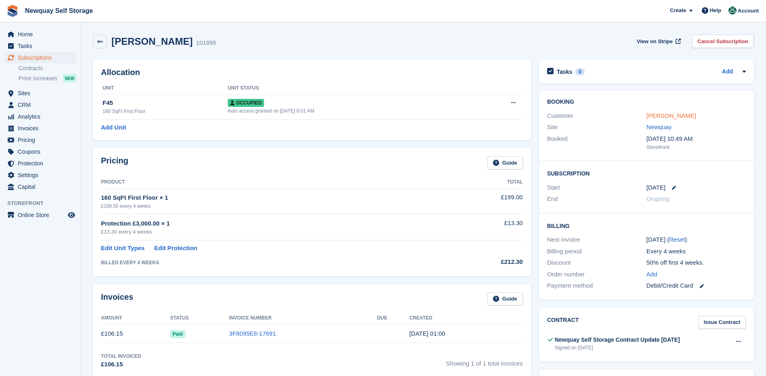  What do you see at coordinates (483, 227) in the screenshot?
I see `td: £13.30` at bounding box center [483, 227].